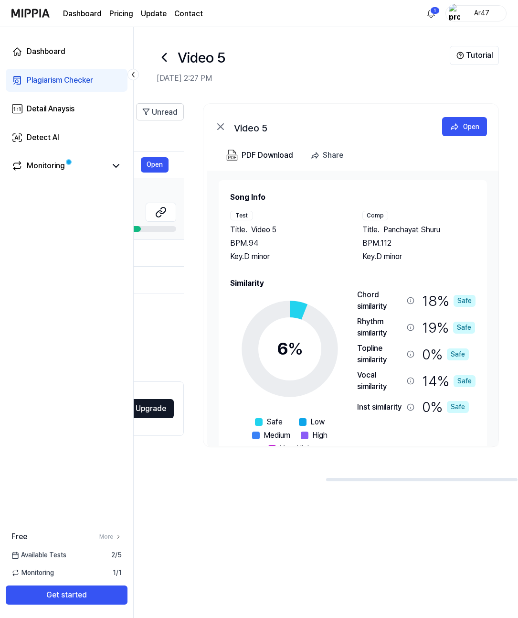  I want to click on span: Available Tests, so click(39, 555).